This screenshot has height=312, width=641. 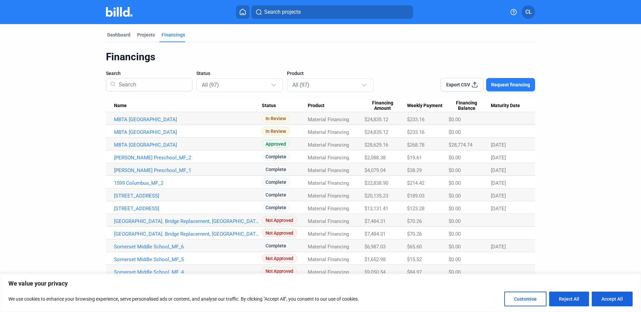 I want to click on button: Reject All, so click(x=569, y=299).